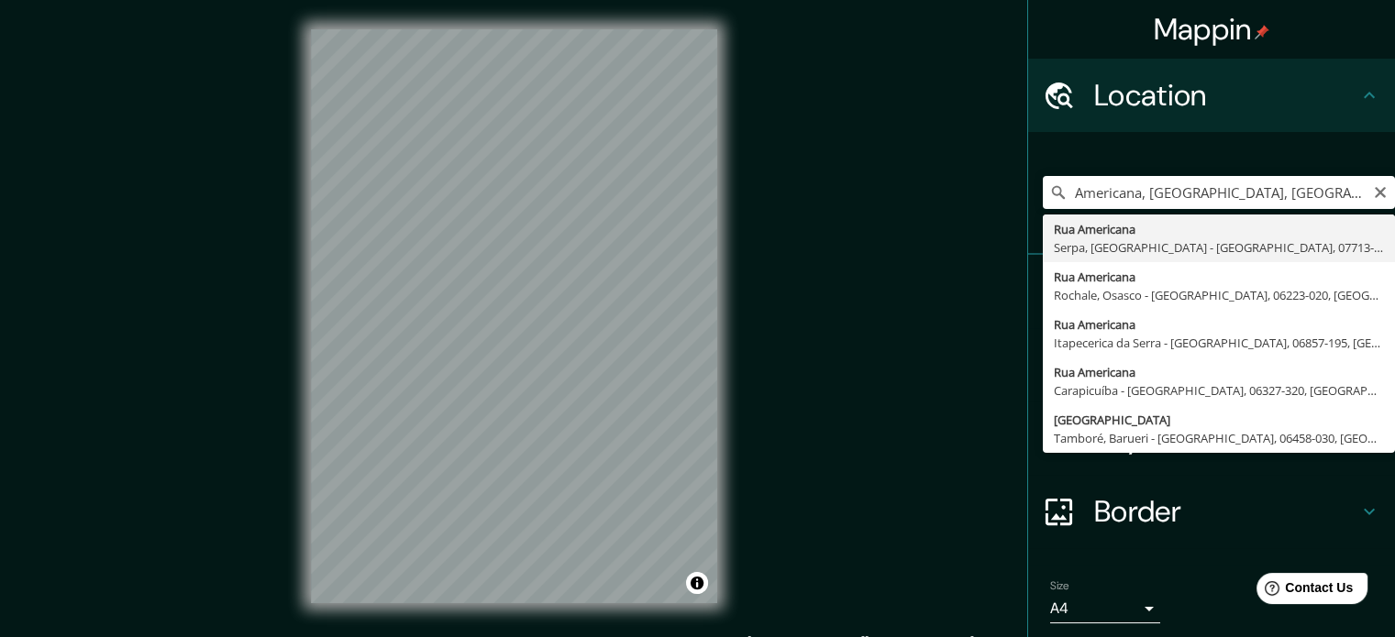 The height and width of the screenshot is (637, 1395). What do you see at coordinates (1219, 193) in the screenshot?
I see `input: Pick your city or area` at bounding box center [1219, 193].